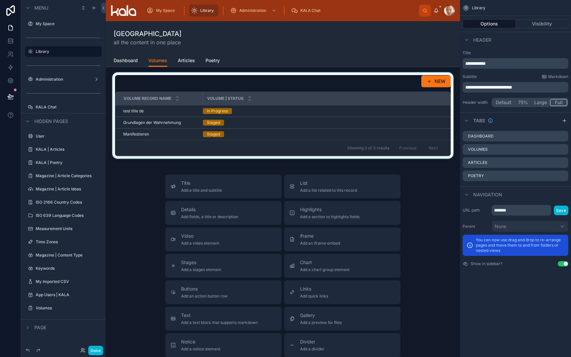 Image resolution: width=571 pixels, height=357 pixels. I want to click on label: KALA | Articles, so click(68, 149).